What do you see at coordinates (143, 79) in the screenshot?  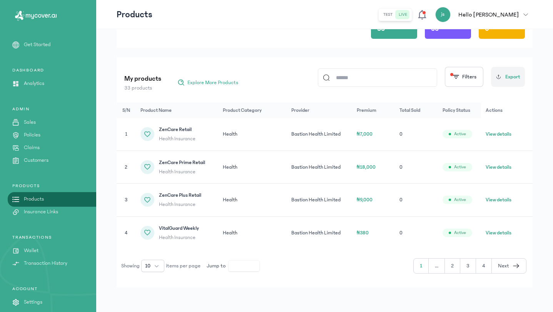 I see `p: My products` at bounding box center [143, 79].